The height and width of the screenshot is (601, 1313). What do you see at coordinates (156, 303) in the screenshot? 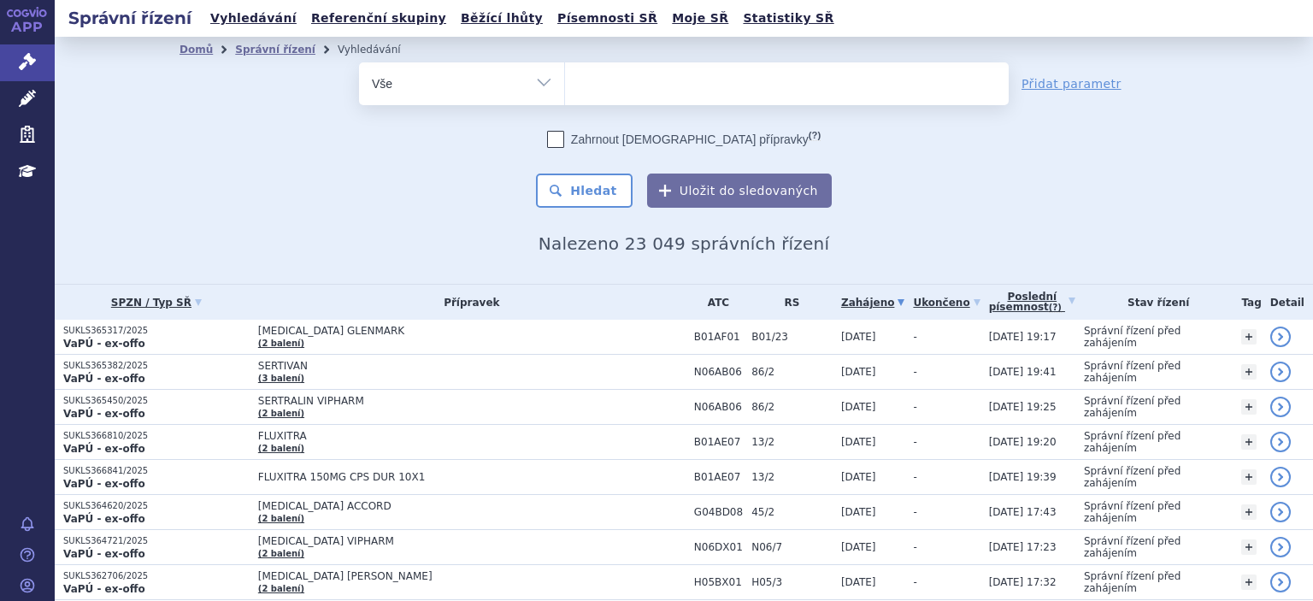
I see `a: SPZN / Typ SŘ` at bounding box center [156, 303].